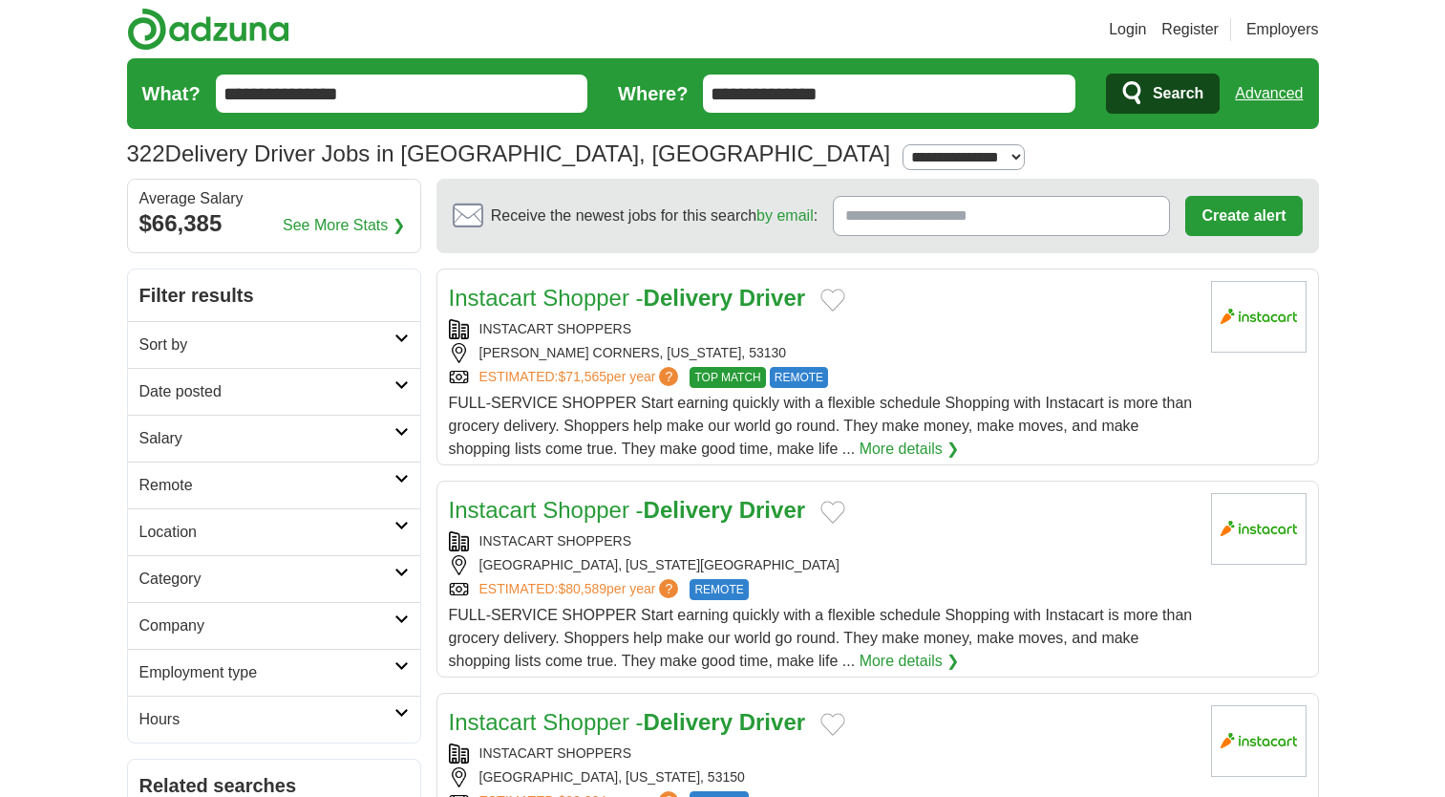  I want to click on label: What?, so click(171, 94).